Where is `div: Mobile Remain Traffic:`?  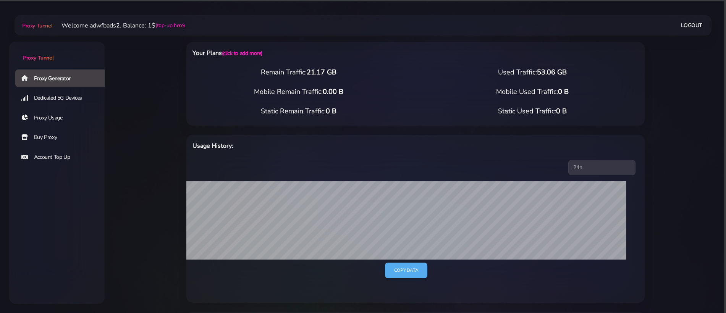
div: Mobile Remain Traffic: is located at coordinates (299, 92).